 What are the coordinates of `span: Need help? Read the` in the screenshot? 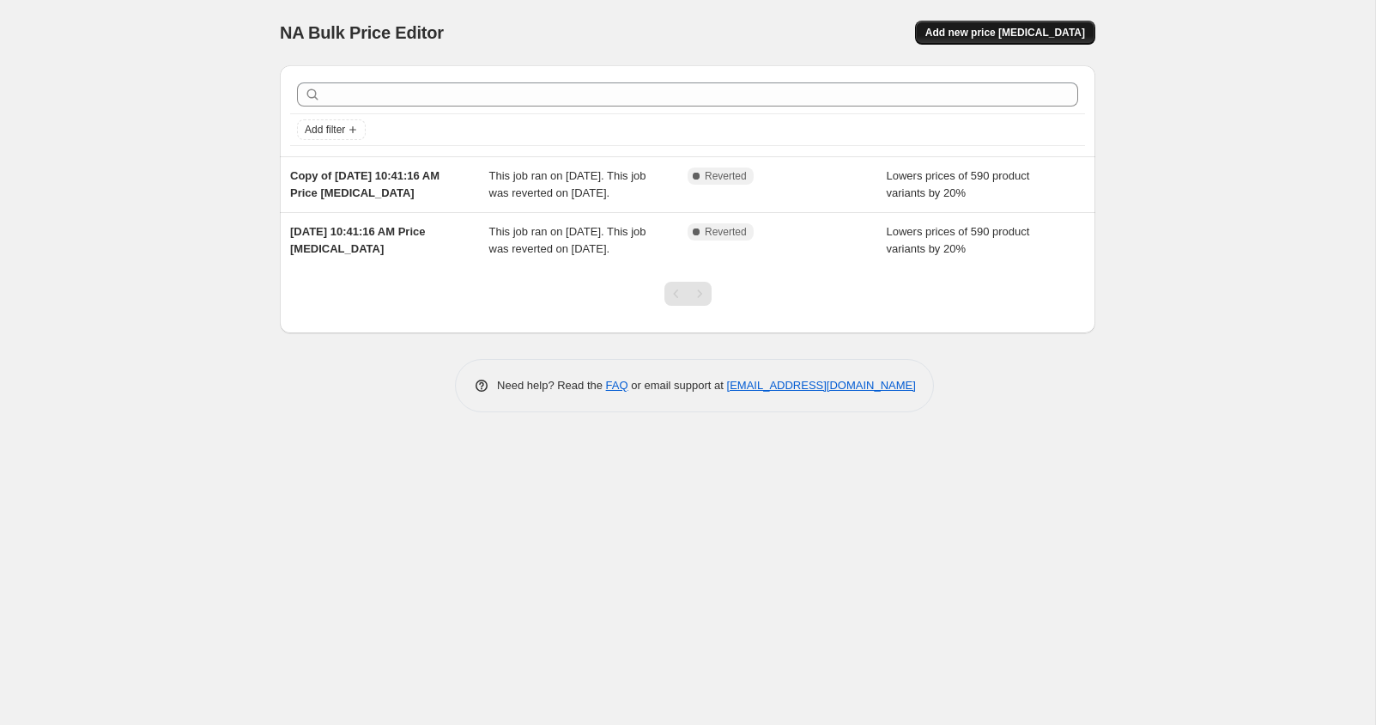 It's located at (551, 385).